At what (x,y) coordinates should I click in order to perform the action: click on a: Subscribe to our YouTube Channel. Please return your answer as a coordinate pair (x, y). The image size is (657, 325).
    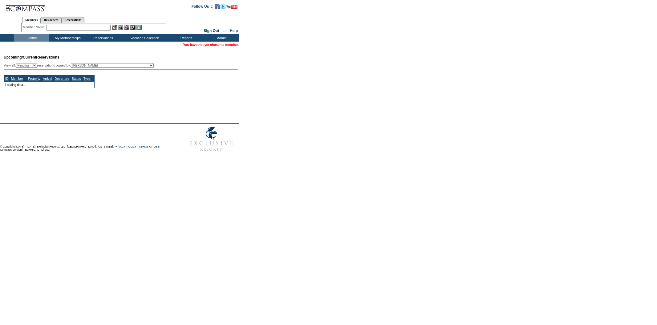
    Looking at the image, I should click on (232, 8).